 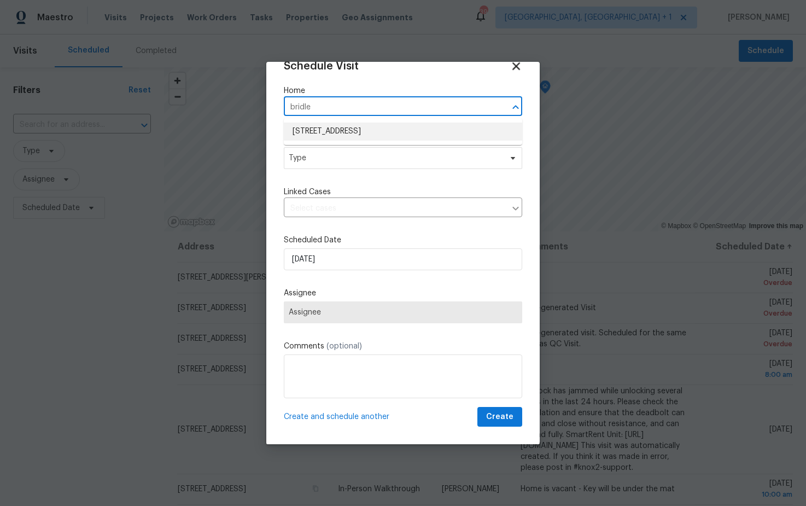 I want to click on label: Assignee, so click(x=403, y=293).